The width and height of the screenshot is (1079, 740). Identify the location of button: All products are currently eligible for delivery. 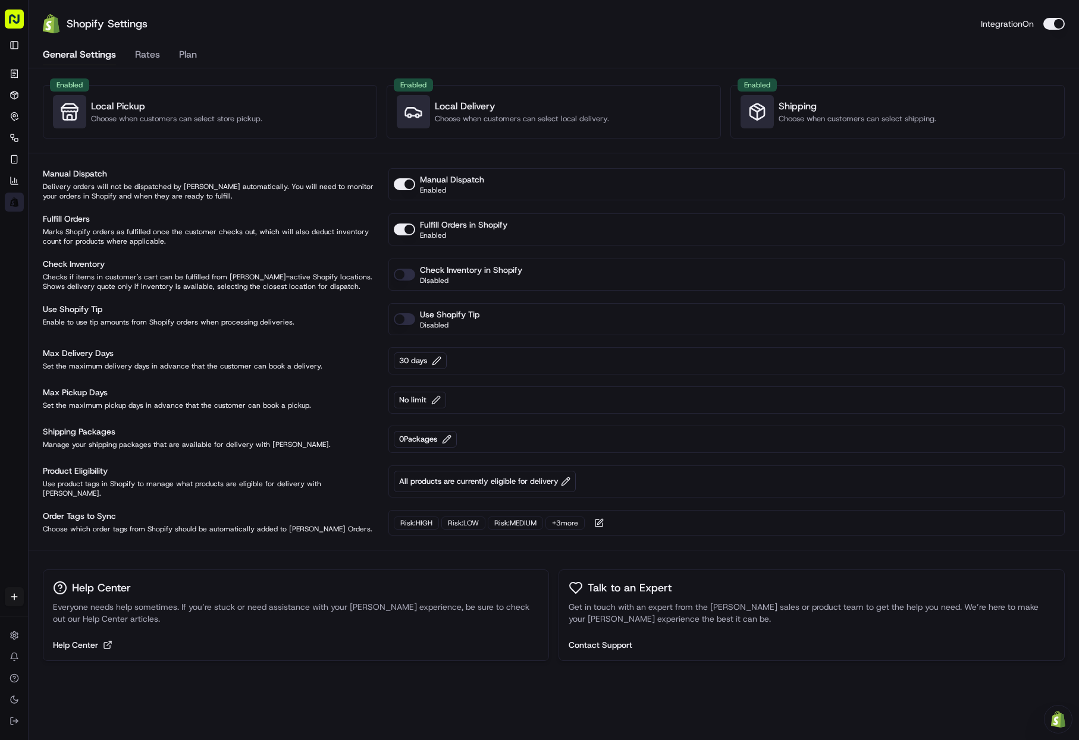
(485, 482).